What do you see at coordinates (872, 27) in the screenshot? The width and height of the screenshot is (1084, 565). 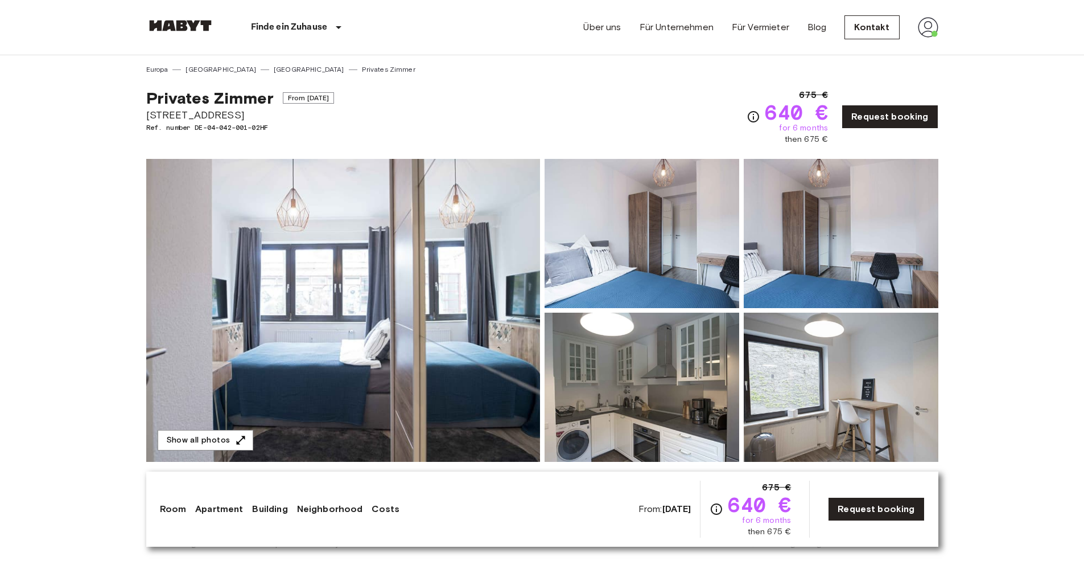 I see `a: Kontakt` at bounding box center [872, 27].